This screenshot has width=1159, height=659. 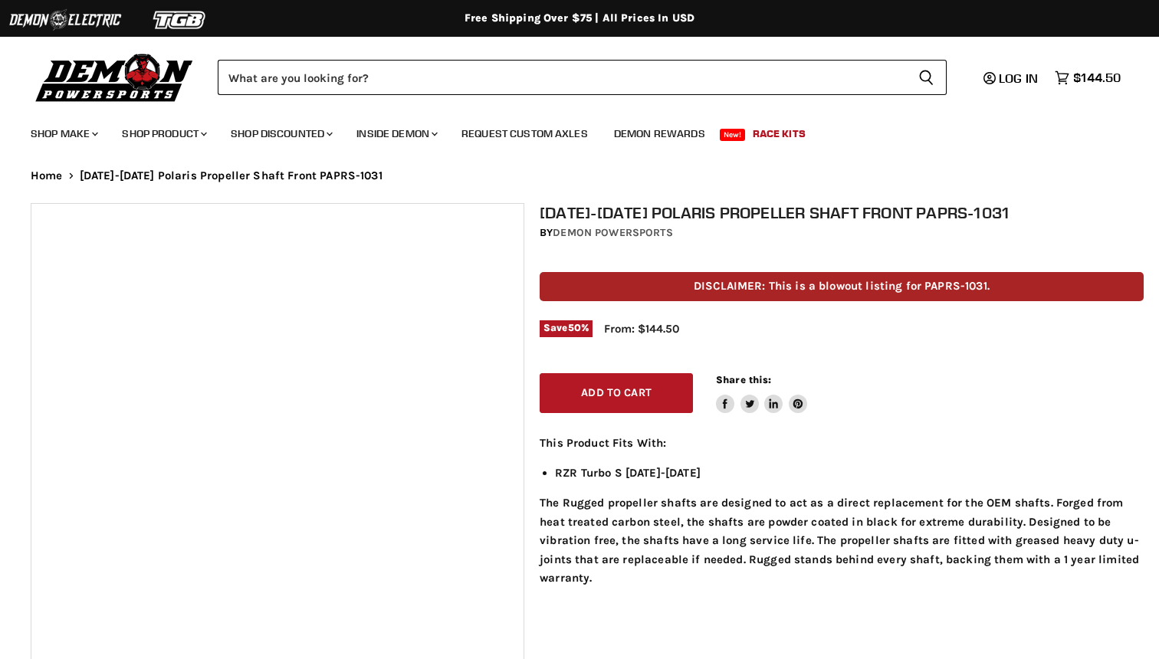 What do you see at coordinates (641, 329) in the screenshot?
I see `span: From: $144.50` at bounding box center [641, 329].